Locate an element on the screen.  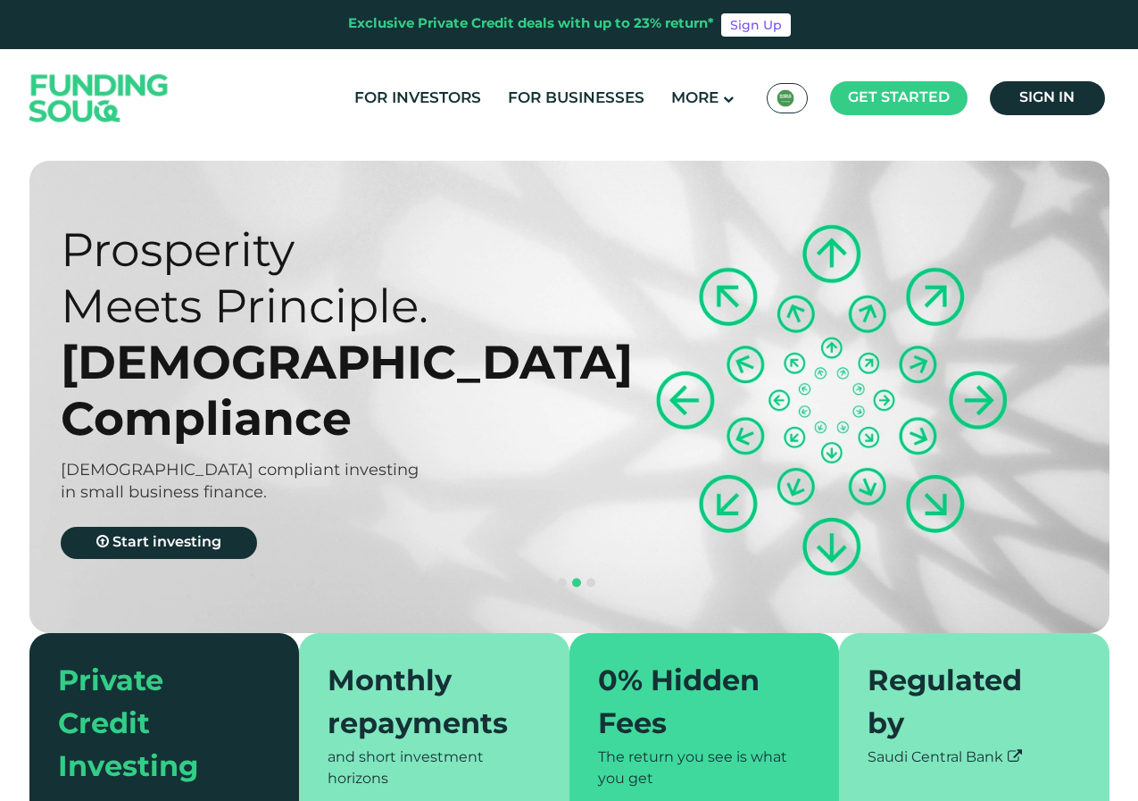
div: Saudi Central Bank is located at coordinates (974, 758).